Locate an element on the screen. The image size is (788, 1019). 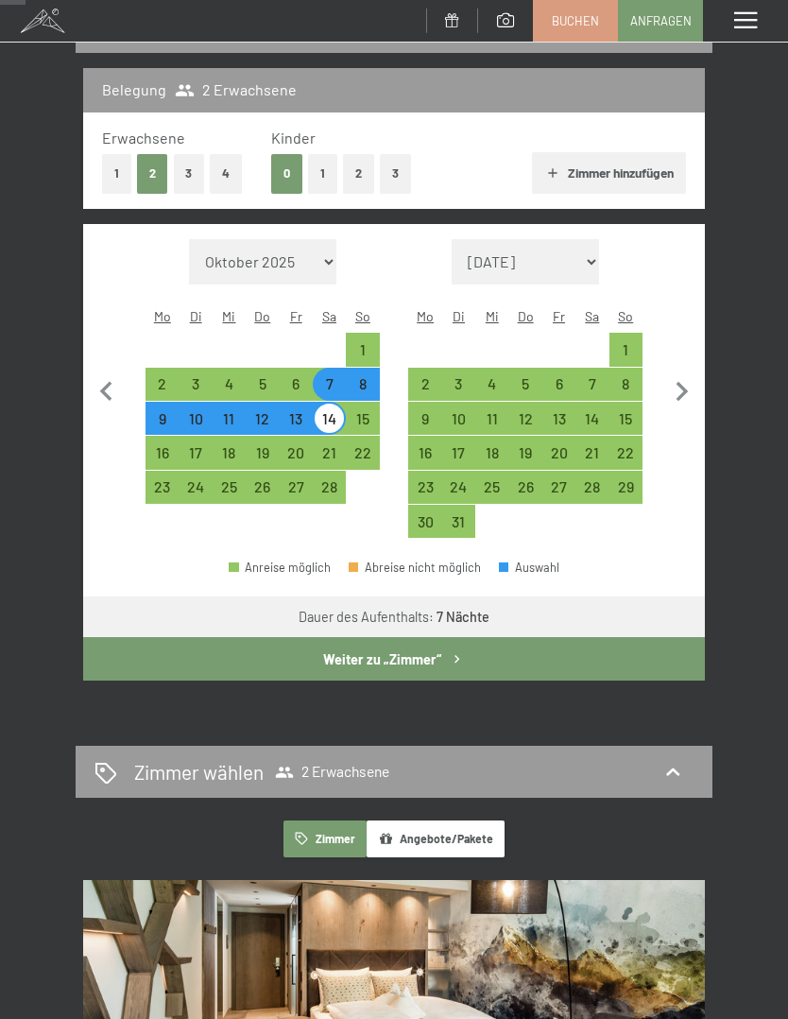
div: Fri Mar 13 2026 is located at coordinates (559, 418).